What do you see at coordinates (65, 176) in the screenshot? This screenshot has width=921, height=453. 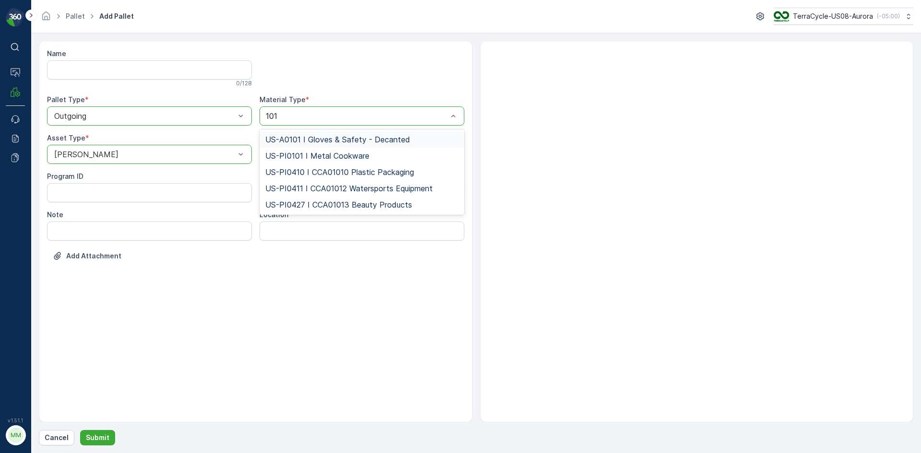 I see `label: Program ID` at bounding box center [65, 176].